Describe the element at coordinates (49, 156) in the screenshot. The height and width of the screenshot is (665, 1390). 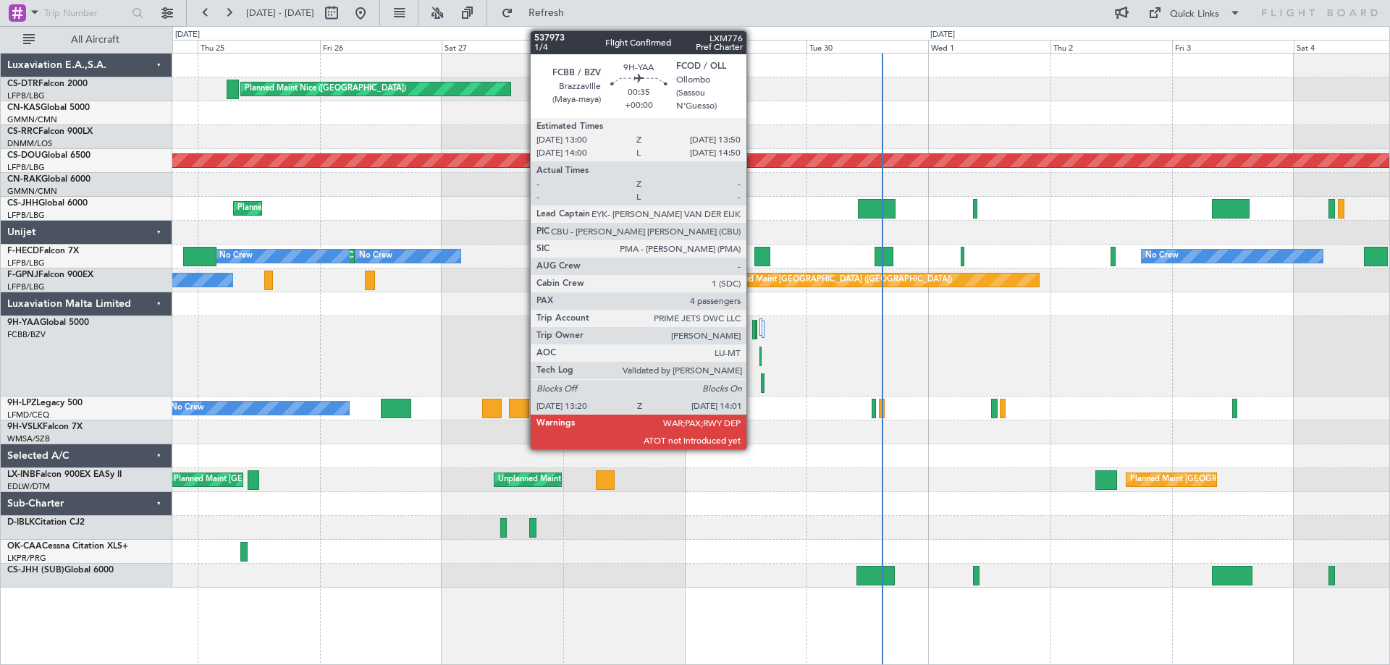
I see `a: CS-DOUGlobal 6500` at that location.